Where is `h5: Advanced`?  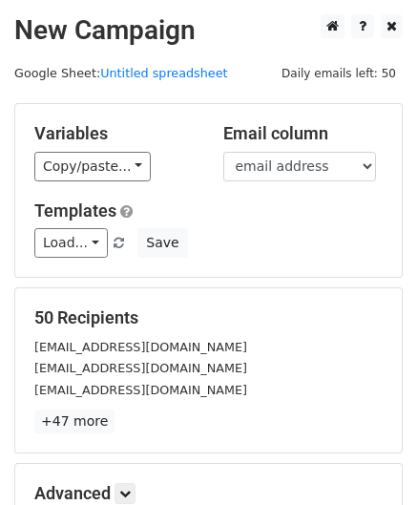
h5: Advanced is located at coordinates (208, 493).